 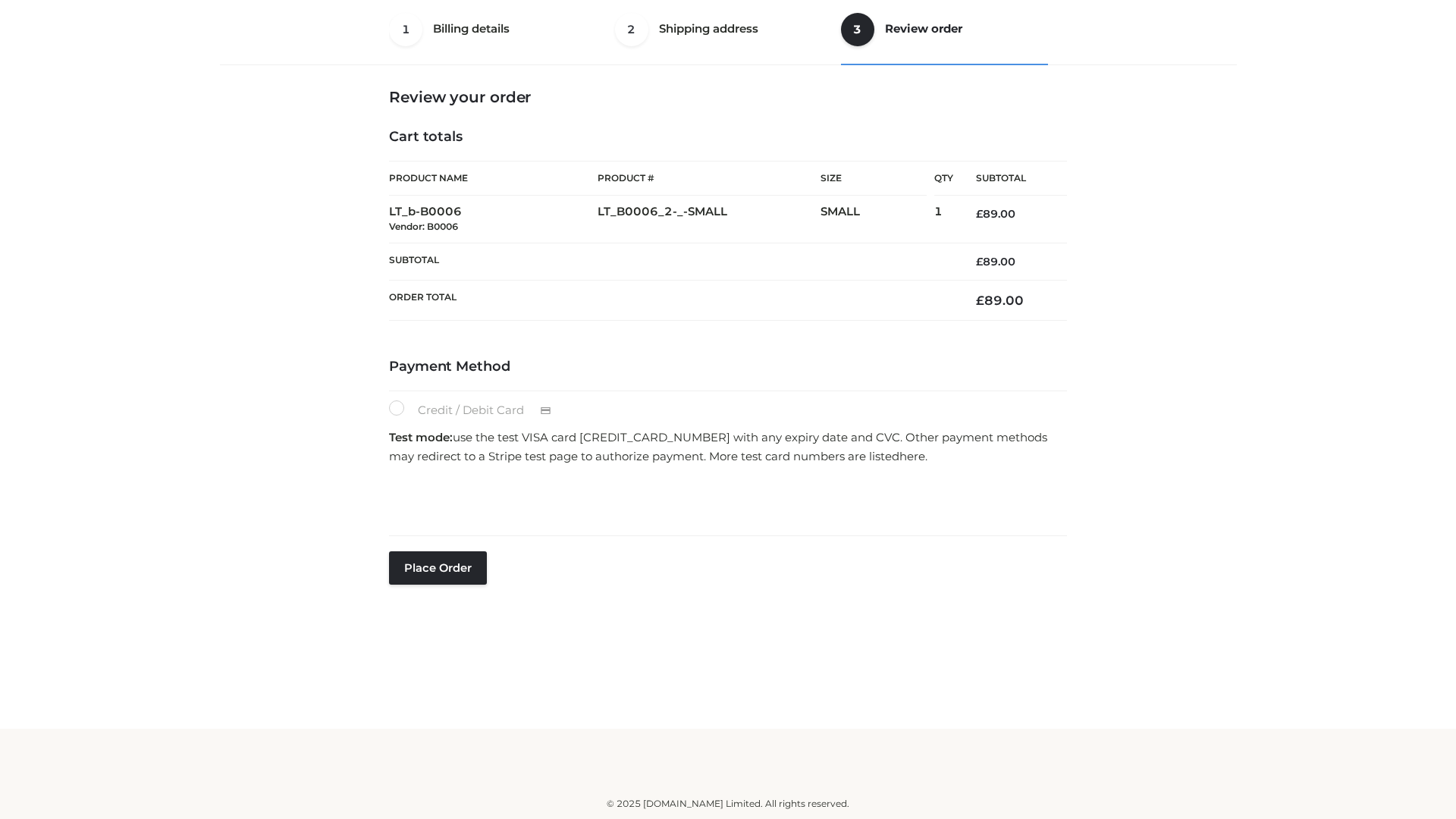 I want to click on img: Credit / Debit Card, so click(x=545, y=411).